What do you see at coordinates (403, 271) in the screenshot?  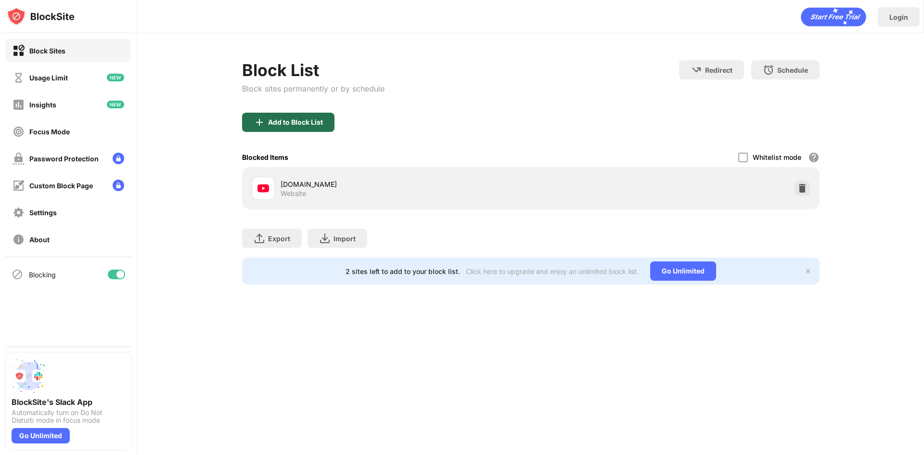 I see `div: 2 sites left to add to your block list.` at bounding box center [403, 271].